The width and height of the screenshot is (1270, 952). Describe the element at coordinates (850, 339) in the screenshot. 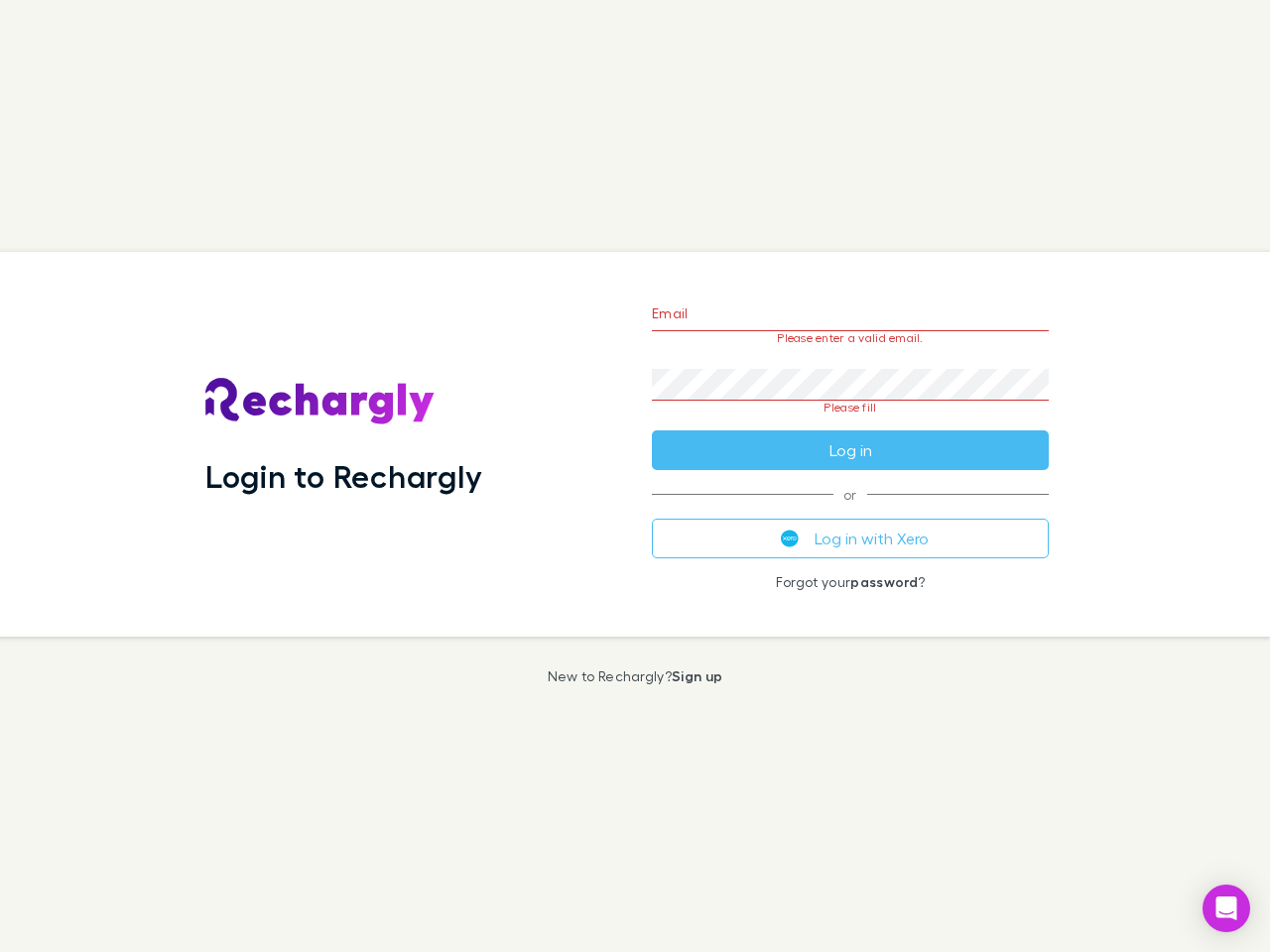

I see `p: Please enter a valid email.` at that location.